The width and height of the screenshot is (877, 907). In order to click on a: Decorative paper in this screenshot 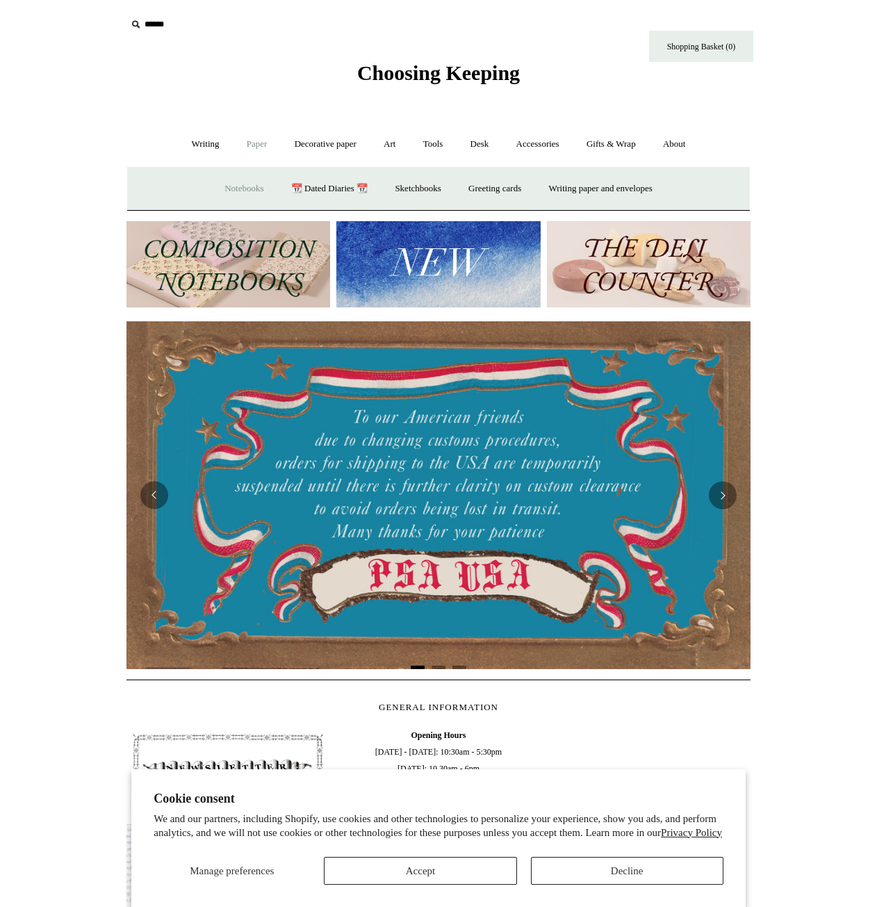, I will do `click(325, 144)`.